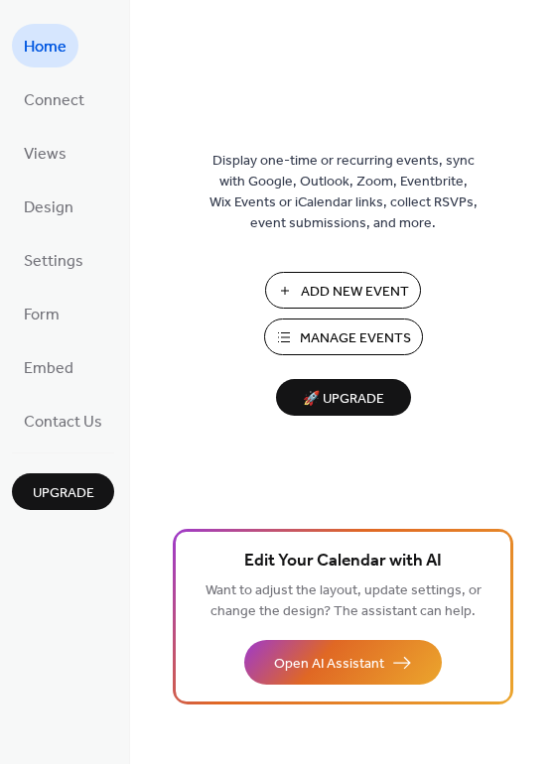 This screenshot has height=764, width=556. What do you see at coordinates (342, 290) in the screenshot?
I see `button: Add New Event` at bounding box center [342, 290].